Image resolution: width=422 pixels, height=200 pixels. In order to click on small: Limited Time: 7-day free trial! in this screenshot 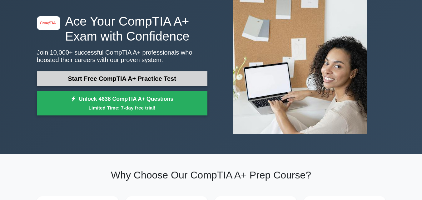, I will do `click(122, 108)`.